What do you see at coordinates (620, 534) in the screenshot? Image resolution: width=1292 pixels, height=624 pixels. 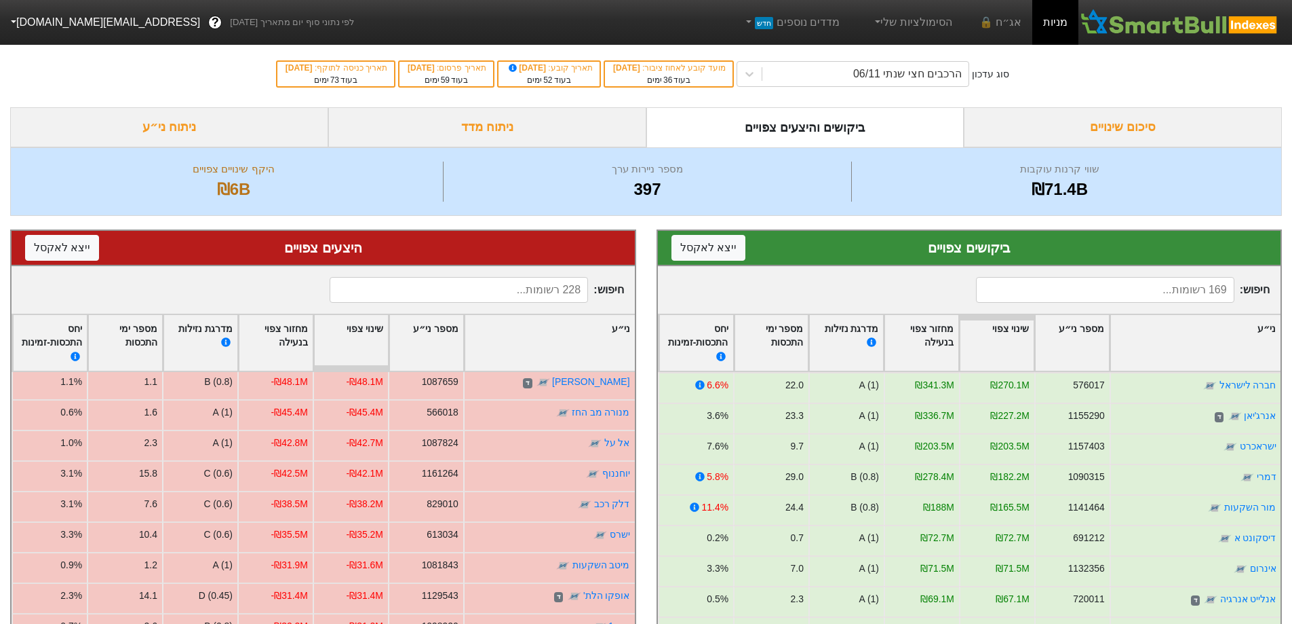 I see `a: ישרס` at bounding box center [620, 534].